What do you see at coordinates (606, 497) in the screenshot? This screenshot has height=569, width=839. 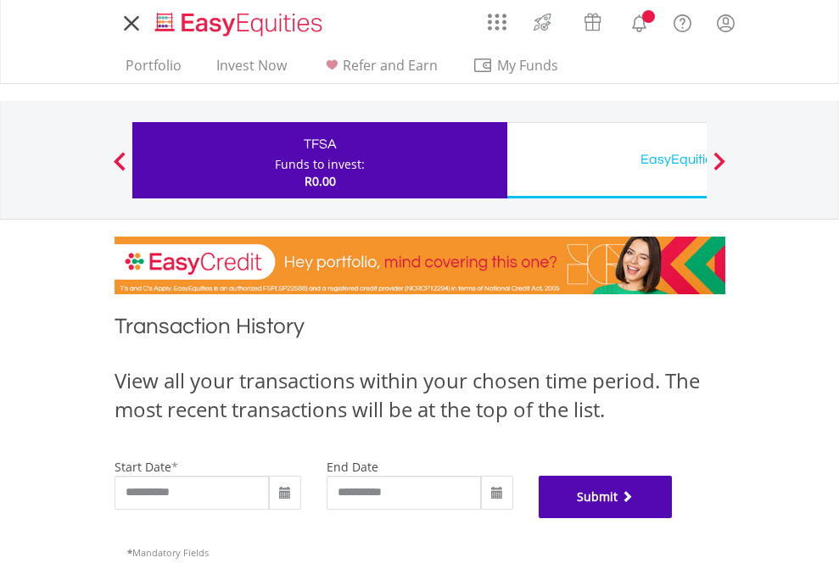 I see `button: Submit` at bounding box center [606, 497].